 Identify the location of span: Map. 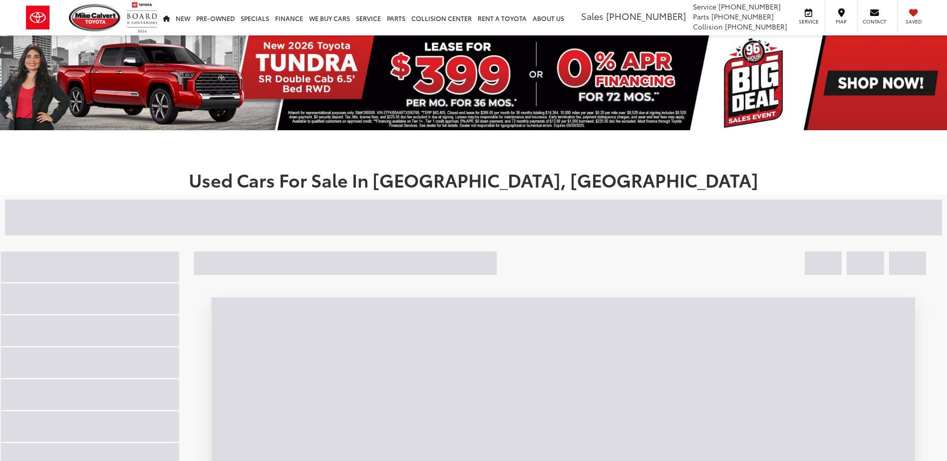
(841, 21).